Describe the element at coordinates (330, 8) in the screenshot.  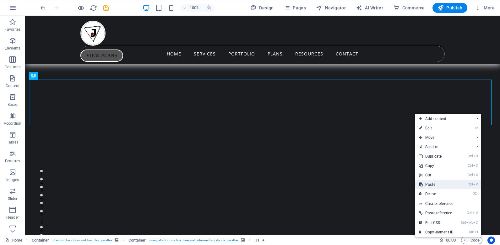
I see `span: Navigator` at that location.